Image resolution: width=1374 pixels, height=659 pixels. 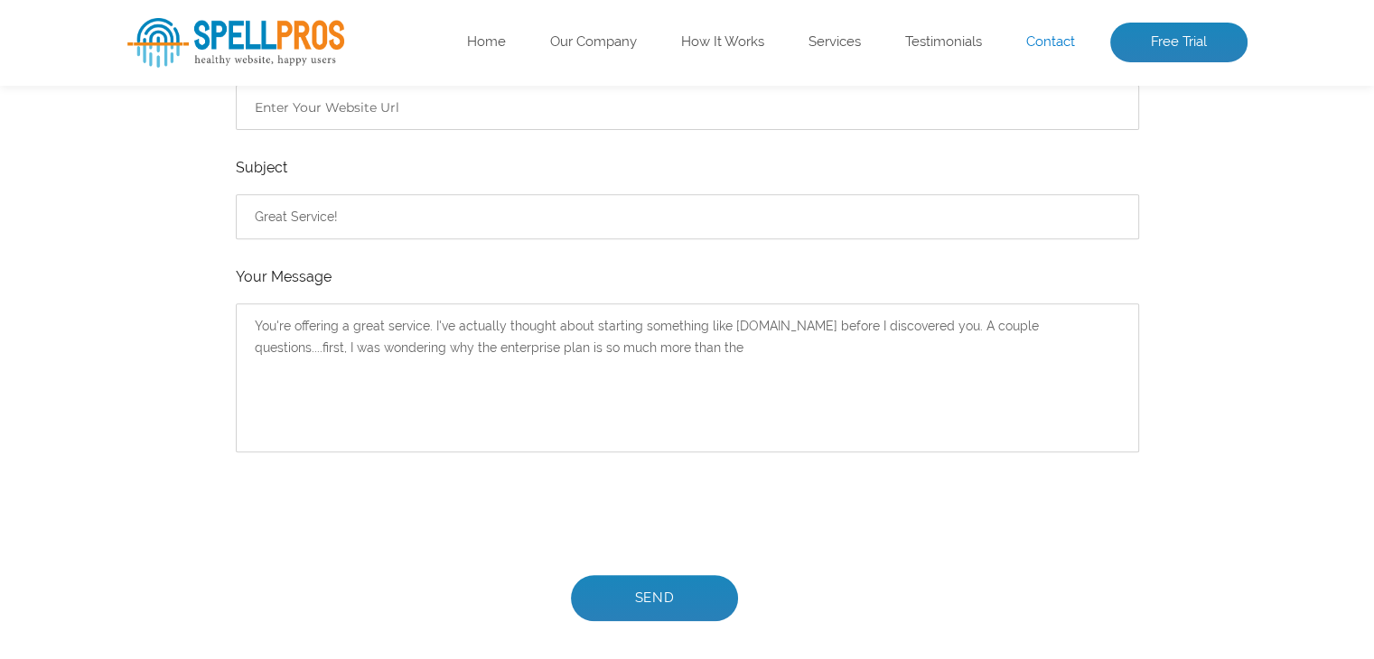 I want to click on a: Home, so click(x=486, y=42).